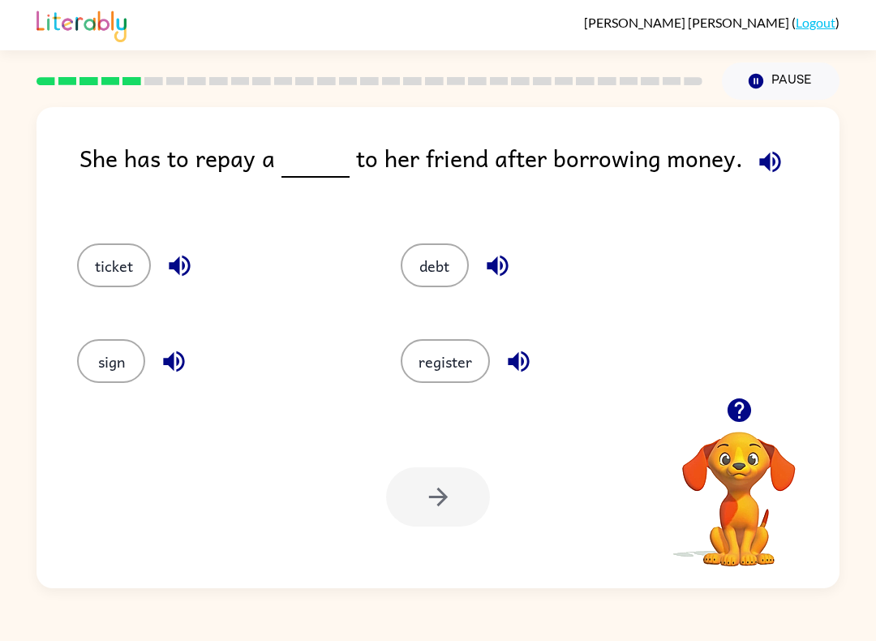 Image resolution: width=876 pixels, height=641 pixels. What do you see at coordinates (435, 265) in the screenshot?
I see `button: debt` at bounding box center [435, 265].